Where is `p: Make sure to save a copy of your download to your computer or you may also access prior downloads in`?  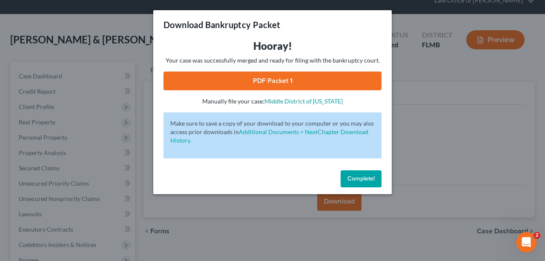 p: Make sure to save a copy of your download to your computer or you may also access prior downloads in is located at coordinates (272, 132).